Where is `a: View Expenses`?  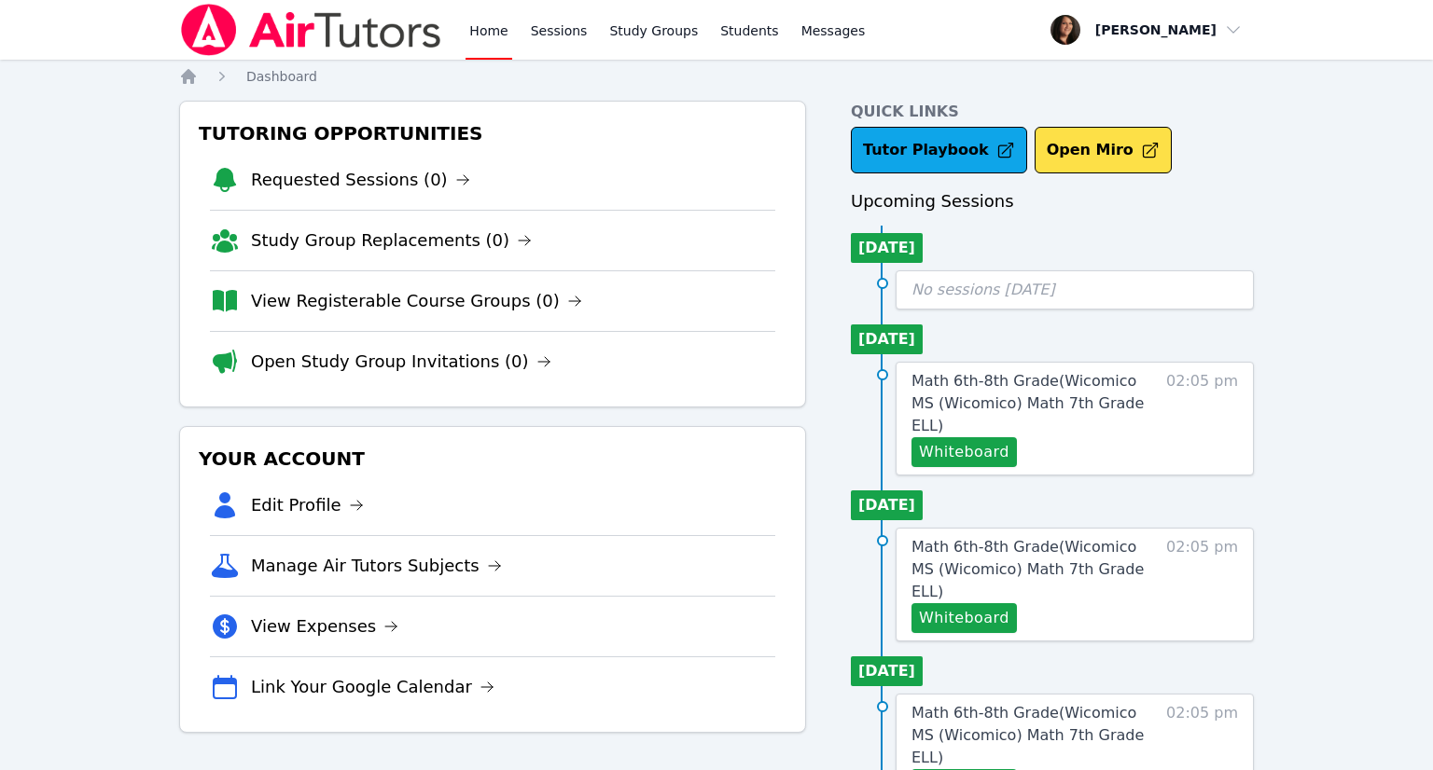 a: View Expenses is located at coordinates (325, 627).